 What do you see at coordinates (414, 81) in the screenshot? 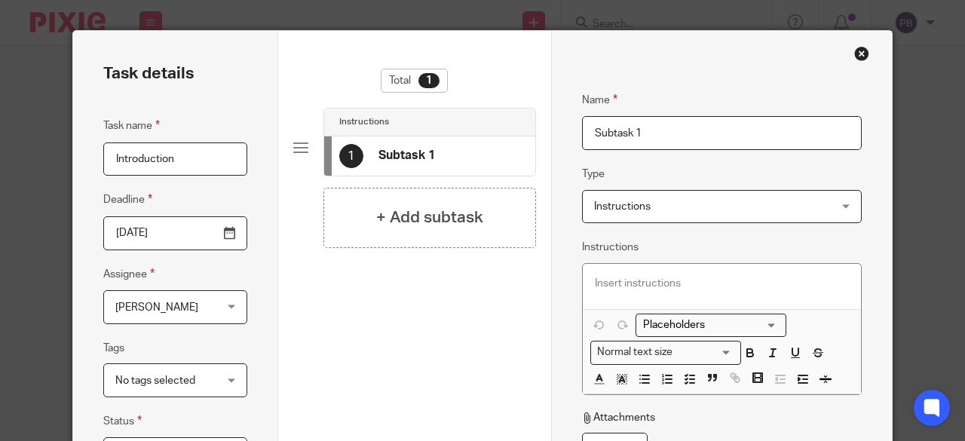
I see `div: Total` at bounding box center [414, 81].